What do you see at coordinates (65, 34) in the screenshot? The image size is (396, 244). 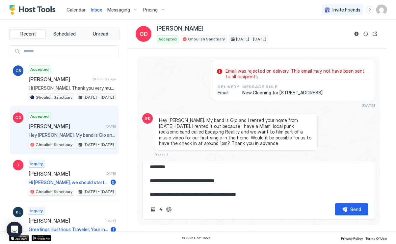 I see `button: Scheduled` at bounding box center [65, 34].